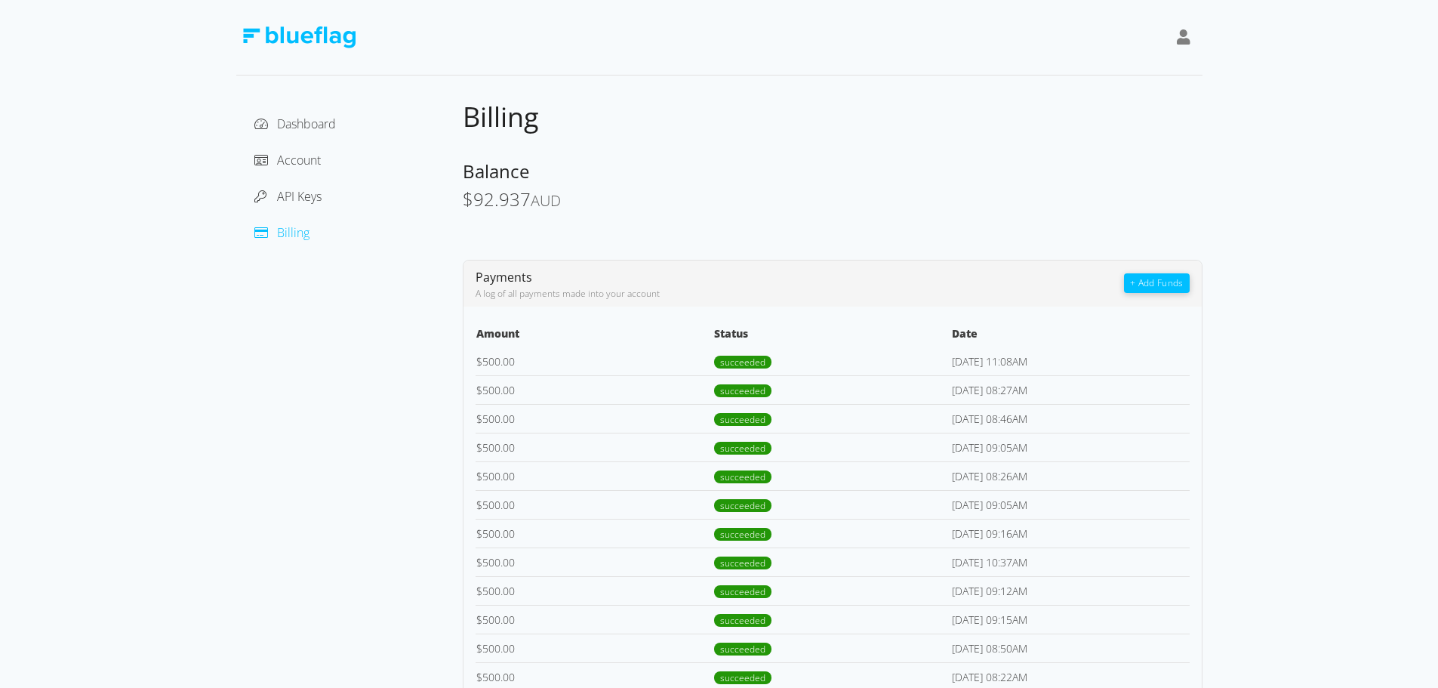 The image size is (1438, 688). I want to click on a: Account, so click(288, 160).